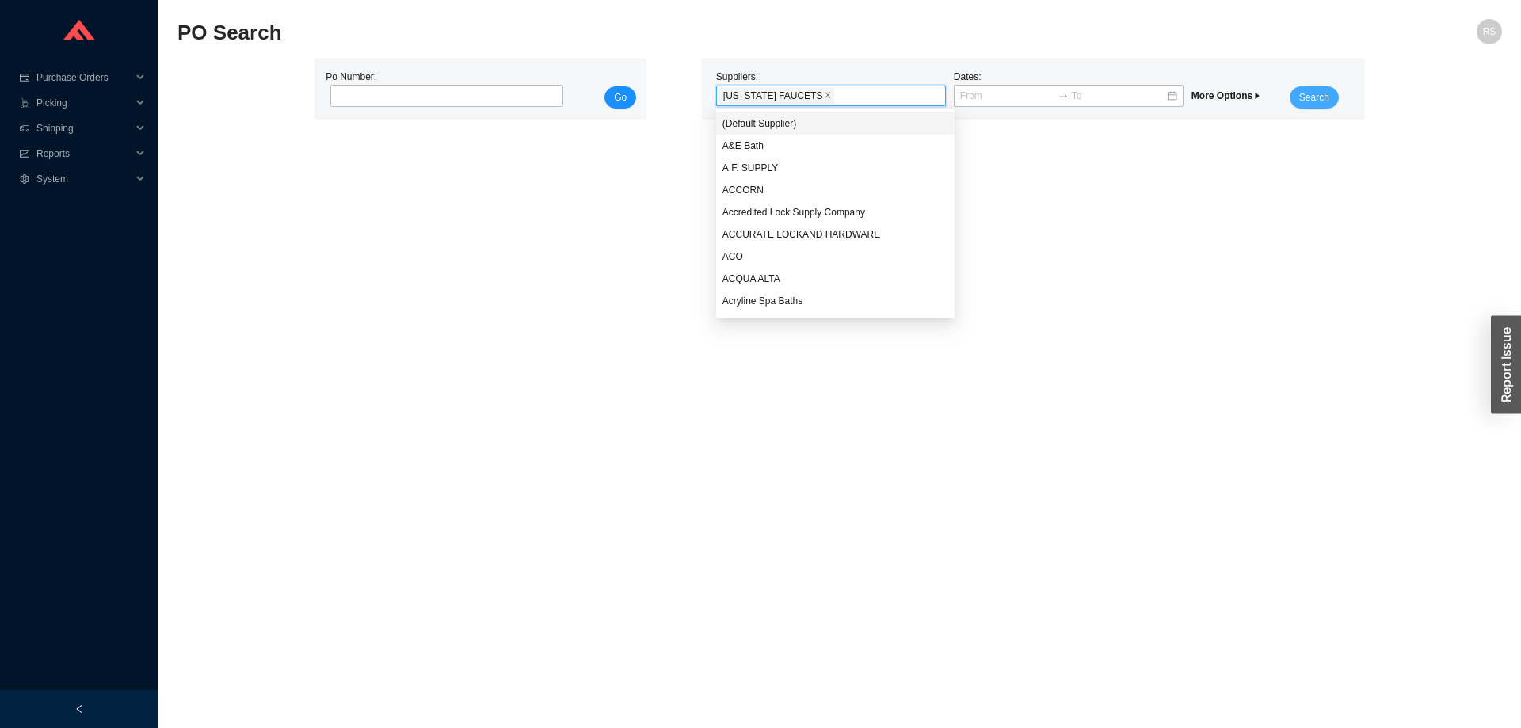 This screenshot has width=1521, height=728. I want to click on div: Acryline Spa Baths, so click(836, 301).